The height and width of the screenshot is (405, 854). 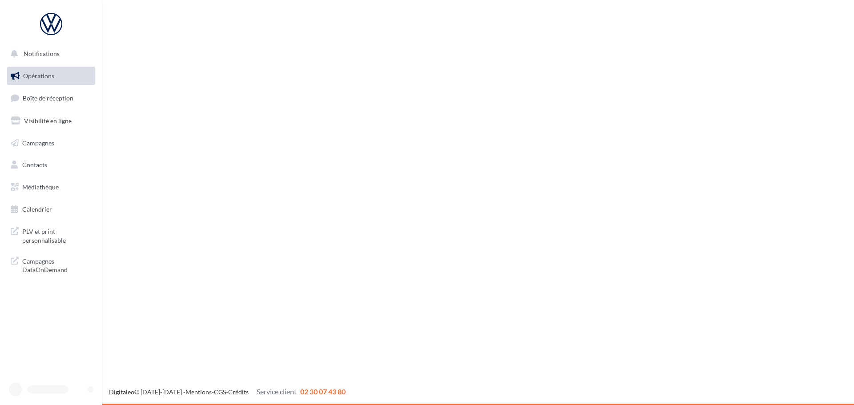 I want to click on a: Contacts, so click(x=51, y=165).